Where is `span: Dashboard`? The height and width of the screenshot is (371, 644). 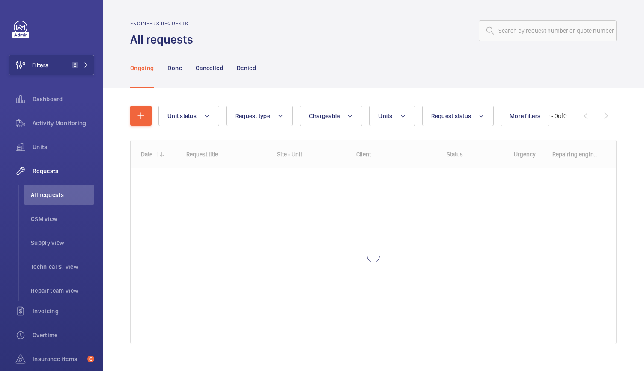 span: Dashboard is located at coordinates (63, 99).